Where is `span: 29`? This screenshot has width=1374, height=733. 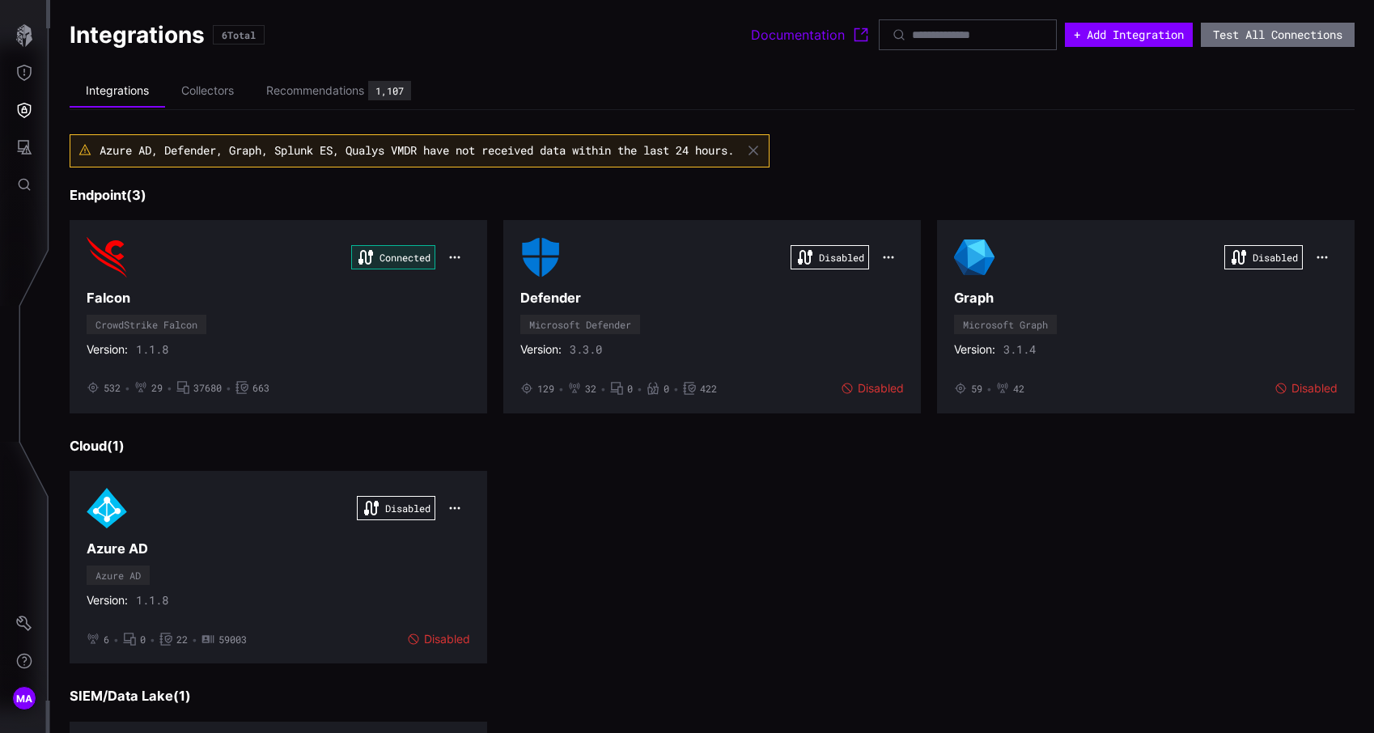 span: 29 is located at coordinates (157, 389).